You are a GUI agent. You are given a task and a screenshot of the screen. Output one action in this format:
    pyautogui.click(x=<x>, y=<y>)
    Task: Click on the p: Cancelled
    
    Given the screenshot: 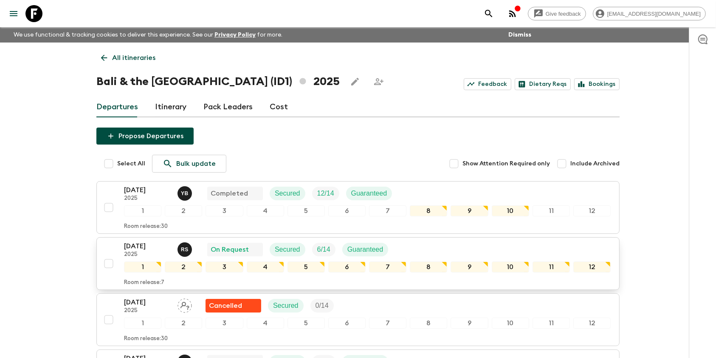 What is the action you would take?
    pyautogui.click(x=226, y=305)
    